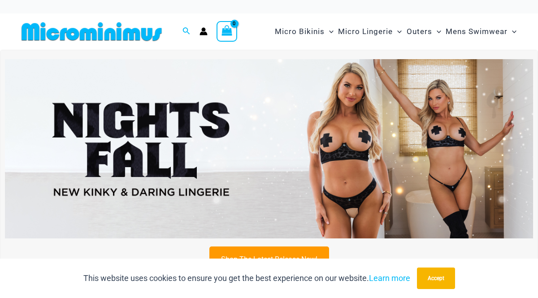 This screenshot has height=298, width=538. What do you see at coordinates (420, 31) in the screenshot?
I see `span: Outers` at bounding box center [420, 31].